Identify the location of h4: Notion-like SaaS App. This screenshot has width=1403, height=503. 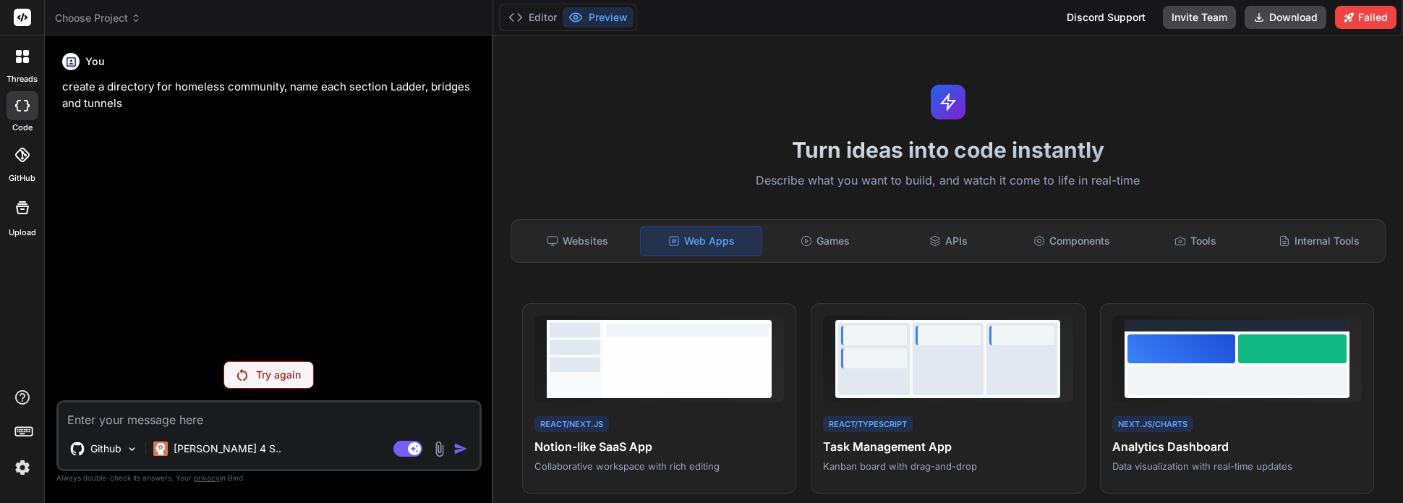
(659, 446).